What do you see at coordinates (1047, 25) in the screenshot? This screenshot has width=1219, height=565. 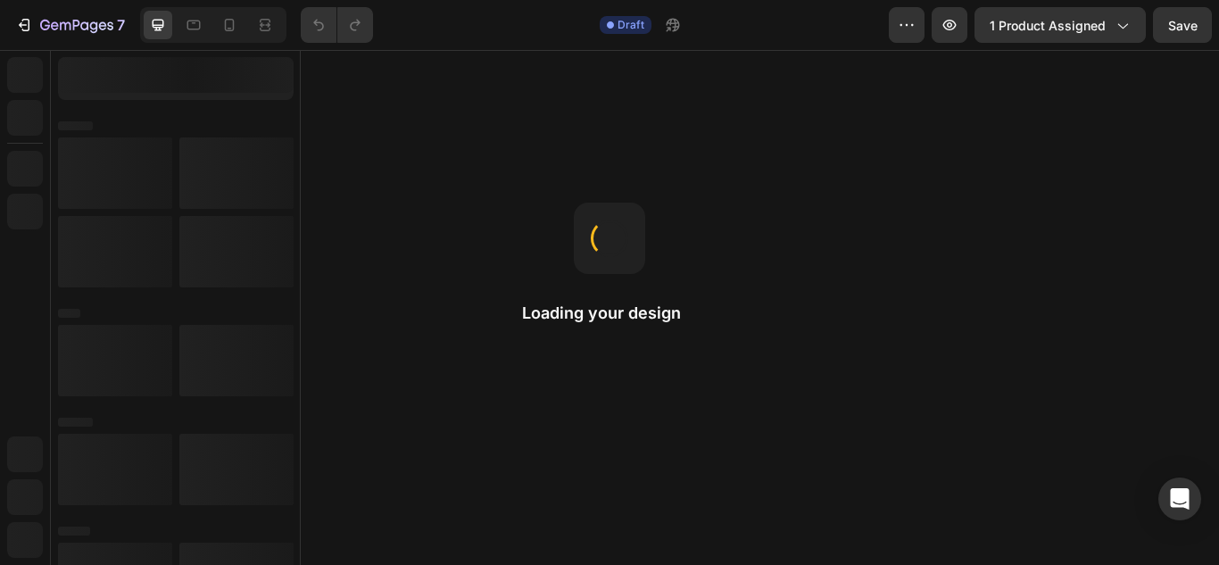 I see `span: 1 product assigned` at bounding box center [1047, 25].